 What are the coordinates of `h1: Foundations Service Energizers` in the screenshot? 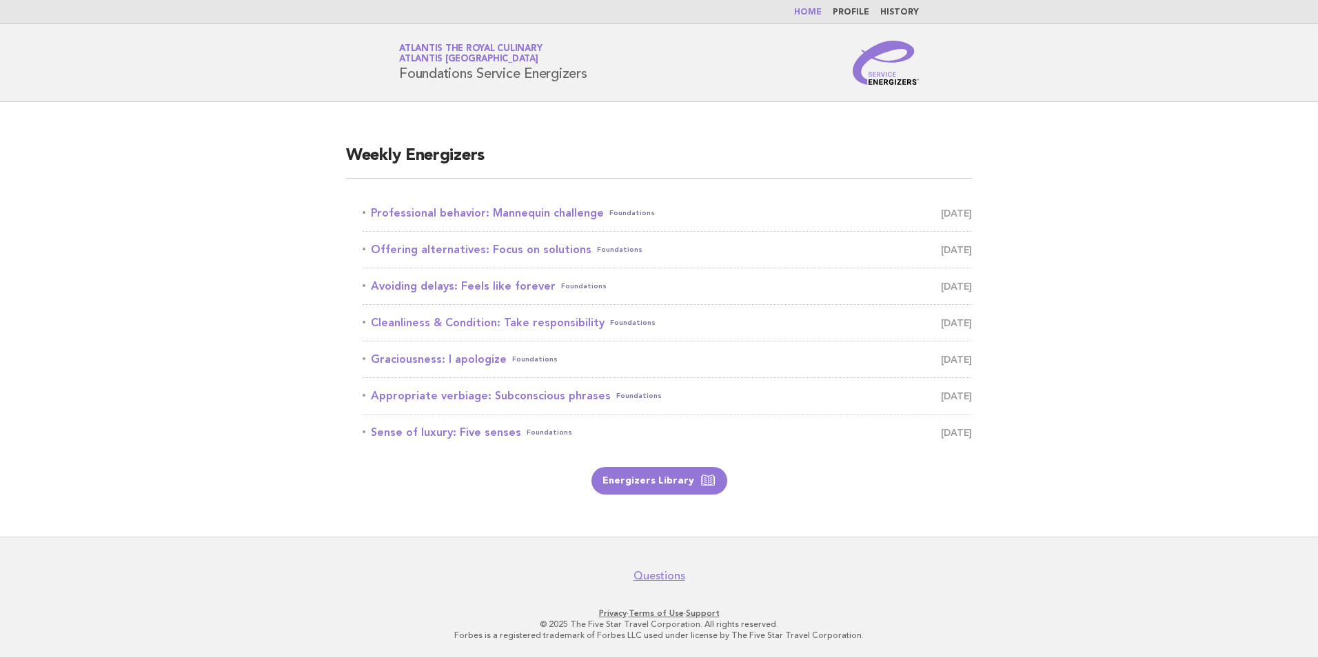 It's located at (493, 63).